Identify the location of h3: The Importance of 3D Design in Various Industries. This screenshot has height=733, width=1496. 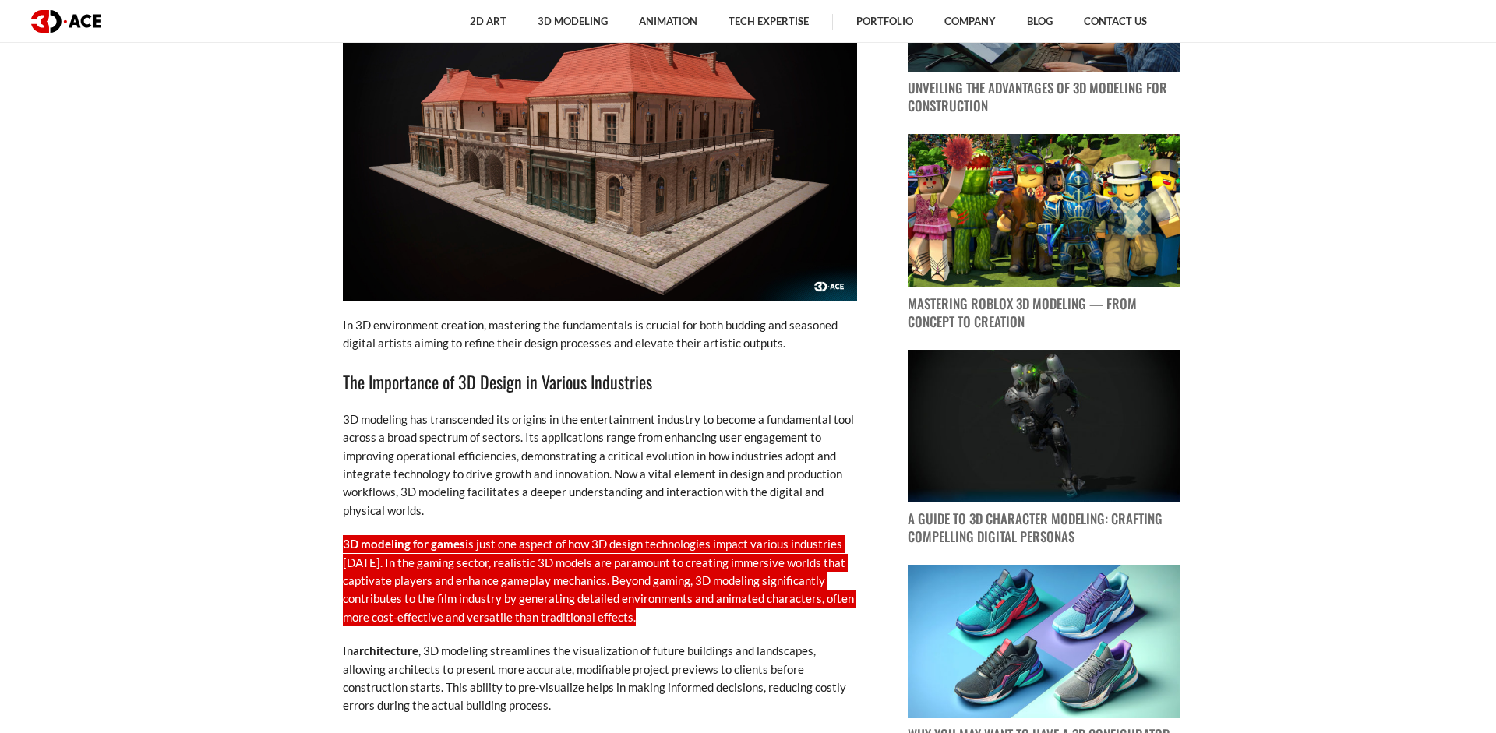
(600, 382).